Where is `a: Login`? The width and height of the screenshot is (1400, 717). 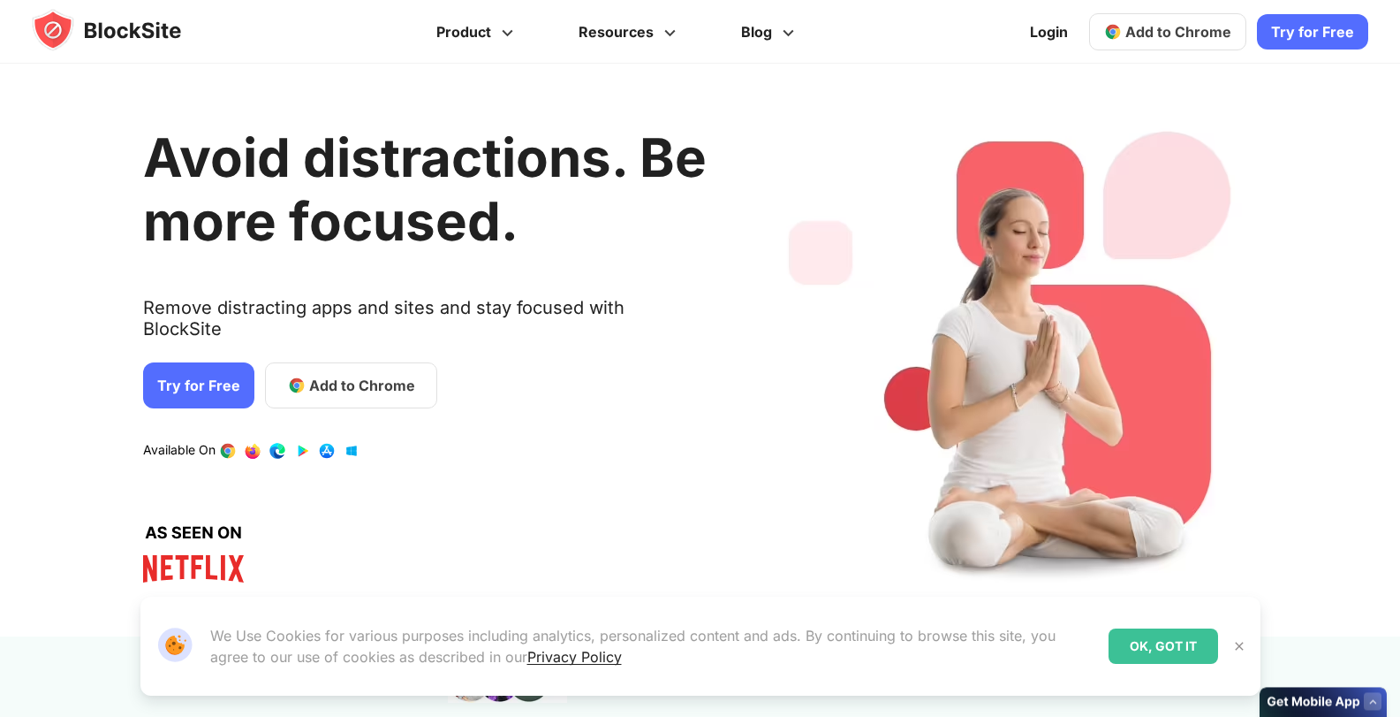 a: Login is located at coordinates (1049, 32).